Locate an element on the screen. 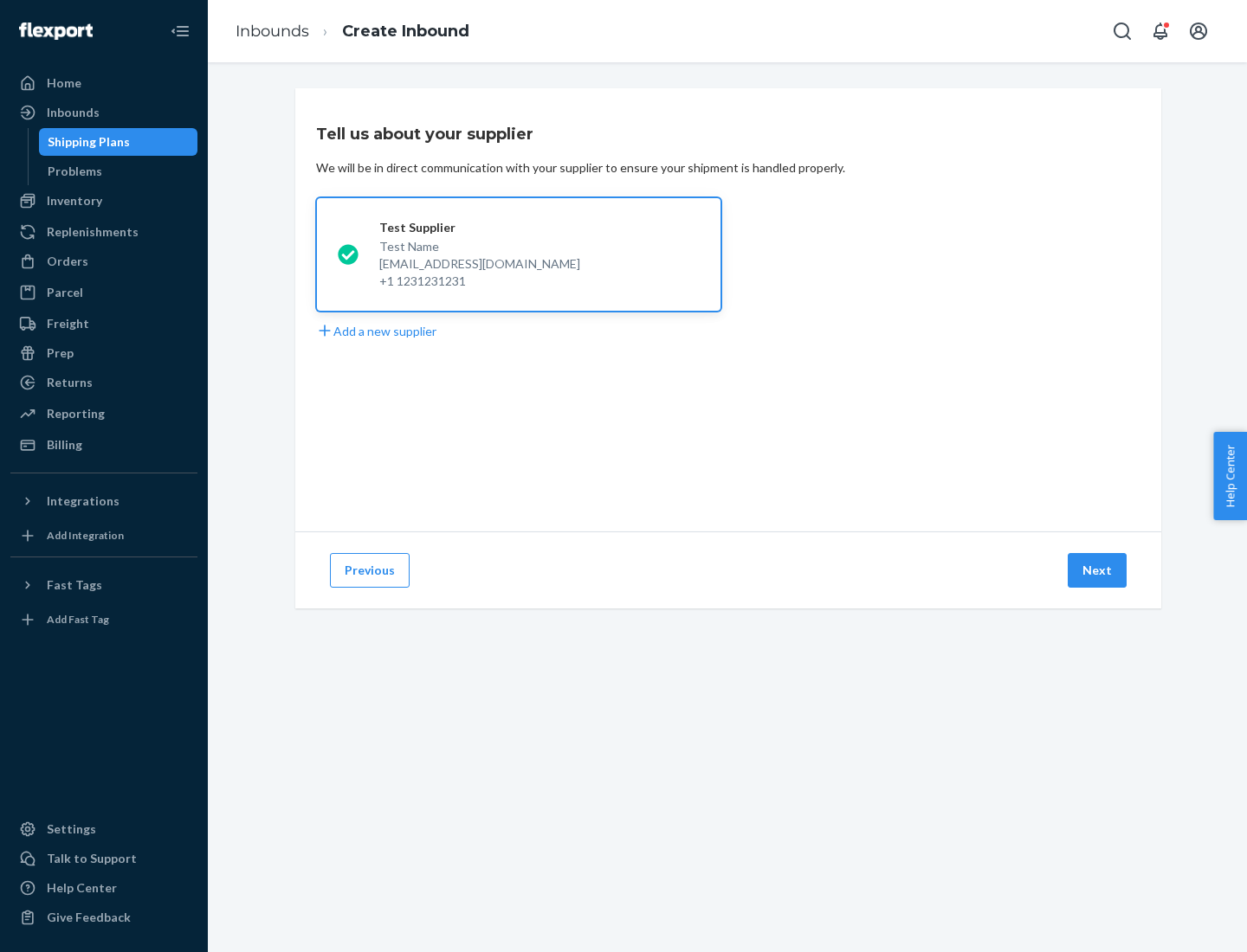 The image size is (1247, 952). div: Add Fast Tag is located at coordinates (78, 619).